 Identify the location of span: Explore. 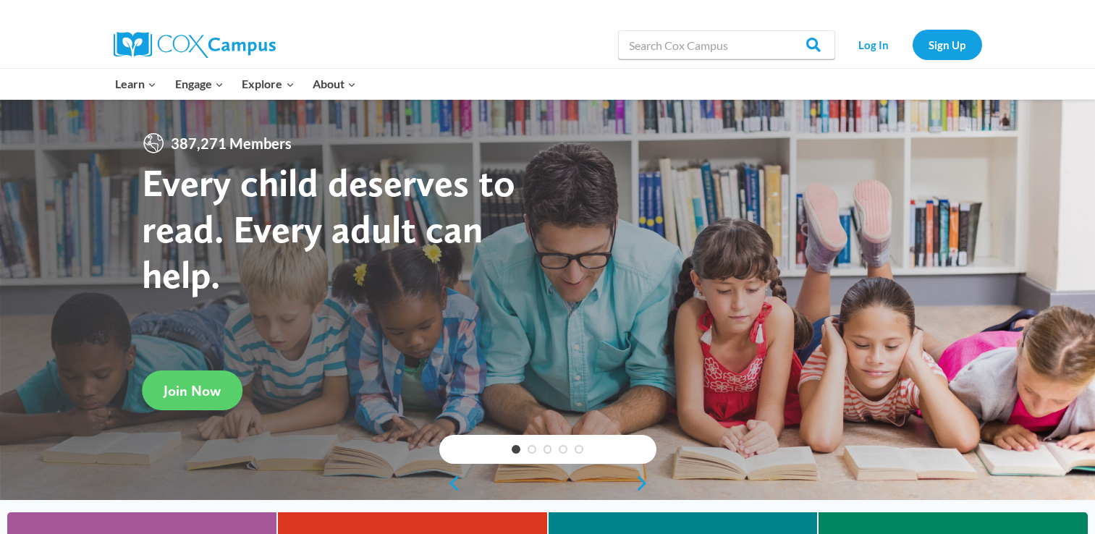
(268, 84).